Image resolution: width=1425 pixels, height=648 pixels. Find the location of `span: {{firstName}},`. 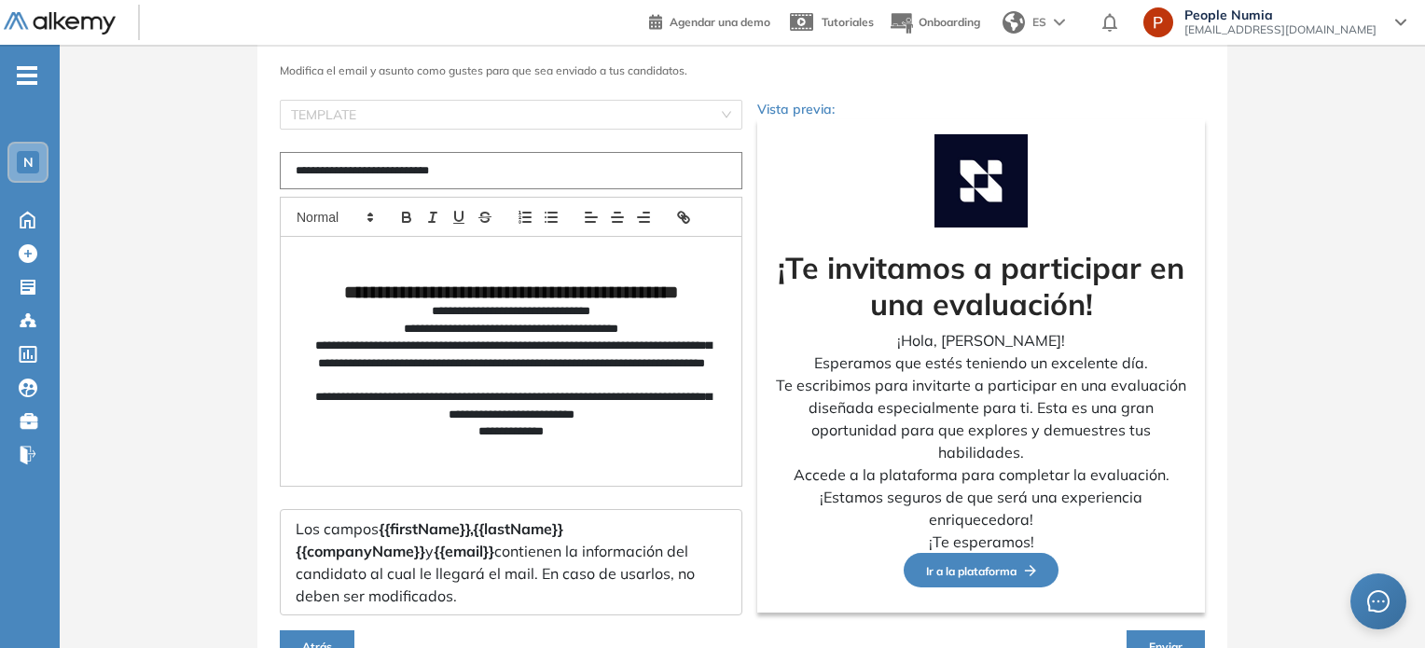

span: {{firstName}}, is located at coordinates (425, 529).